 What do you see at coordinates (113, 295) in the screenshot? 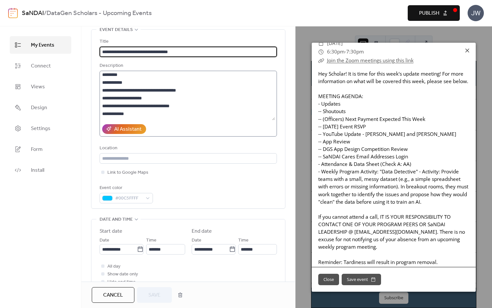
I see `span: Cancel` at bounding box center [113, 295].